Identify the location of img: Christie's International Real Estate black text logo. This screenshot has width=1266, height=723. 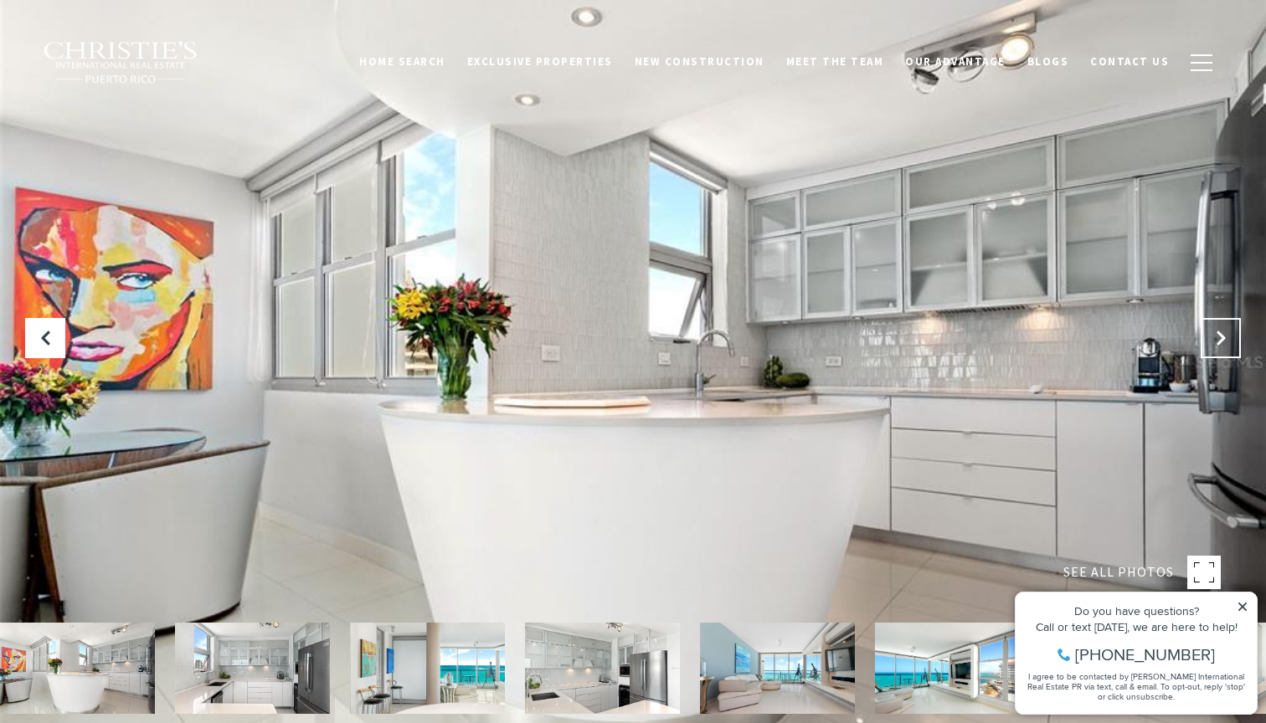
(121, 63).